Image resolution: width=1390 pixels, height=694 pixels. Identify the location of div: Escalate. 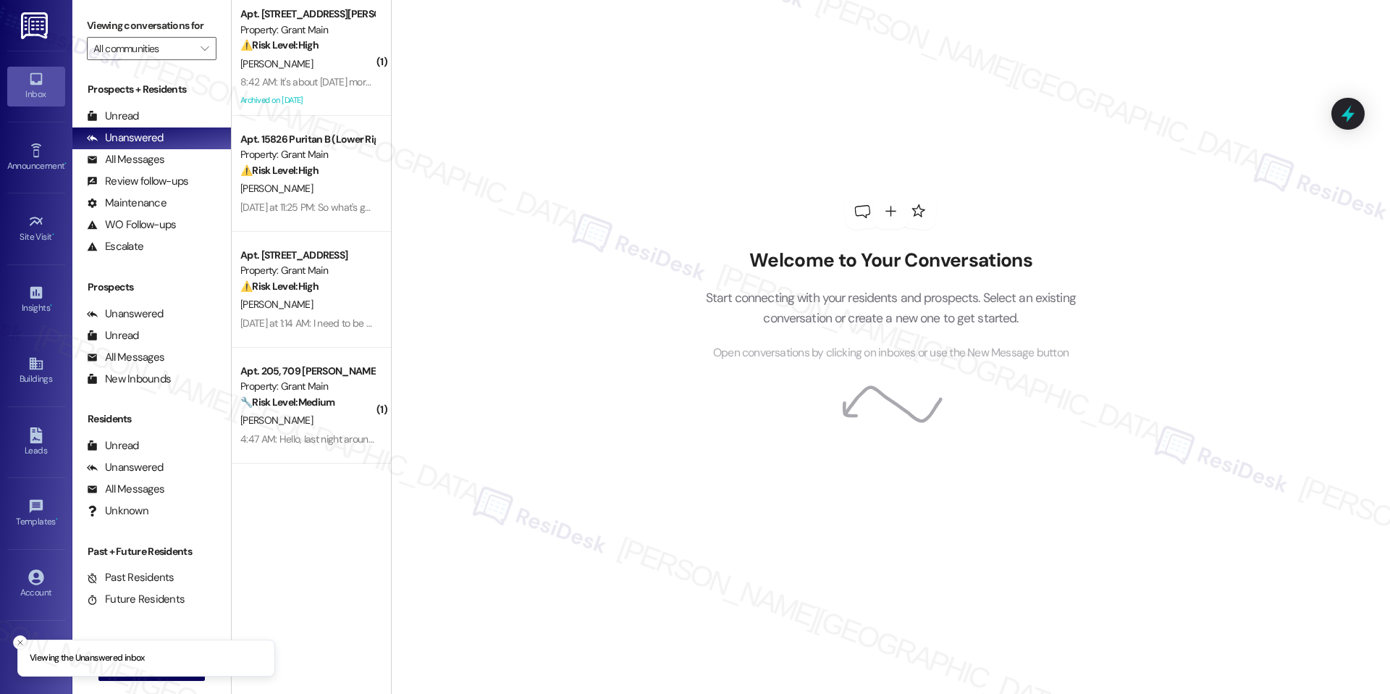
(115, 246).